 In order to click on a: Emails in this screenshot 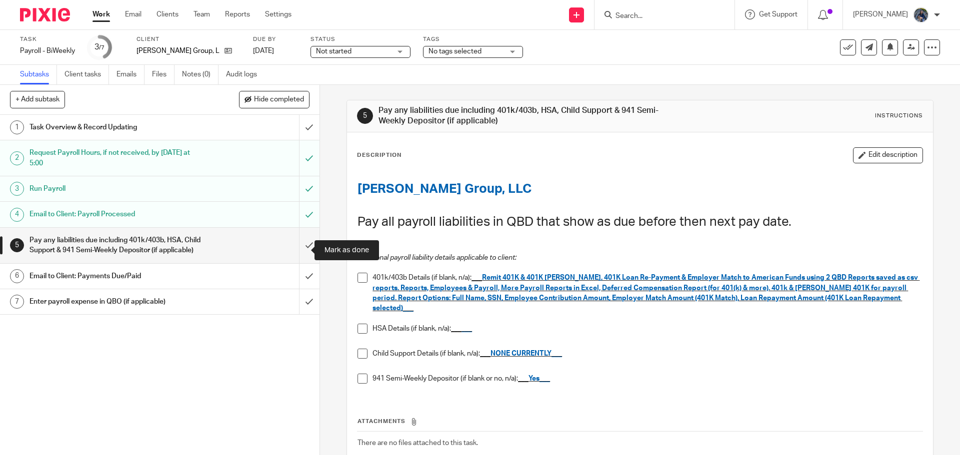, I will do `click(130, 74)`.